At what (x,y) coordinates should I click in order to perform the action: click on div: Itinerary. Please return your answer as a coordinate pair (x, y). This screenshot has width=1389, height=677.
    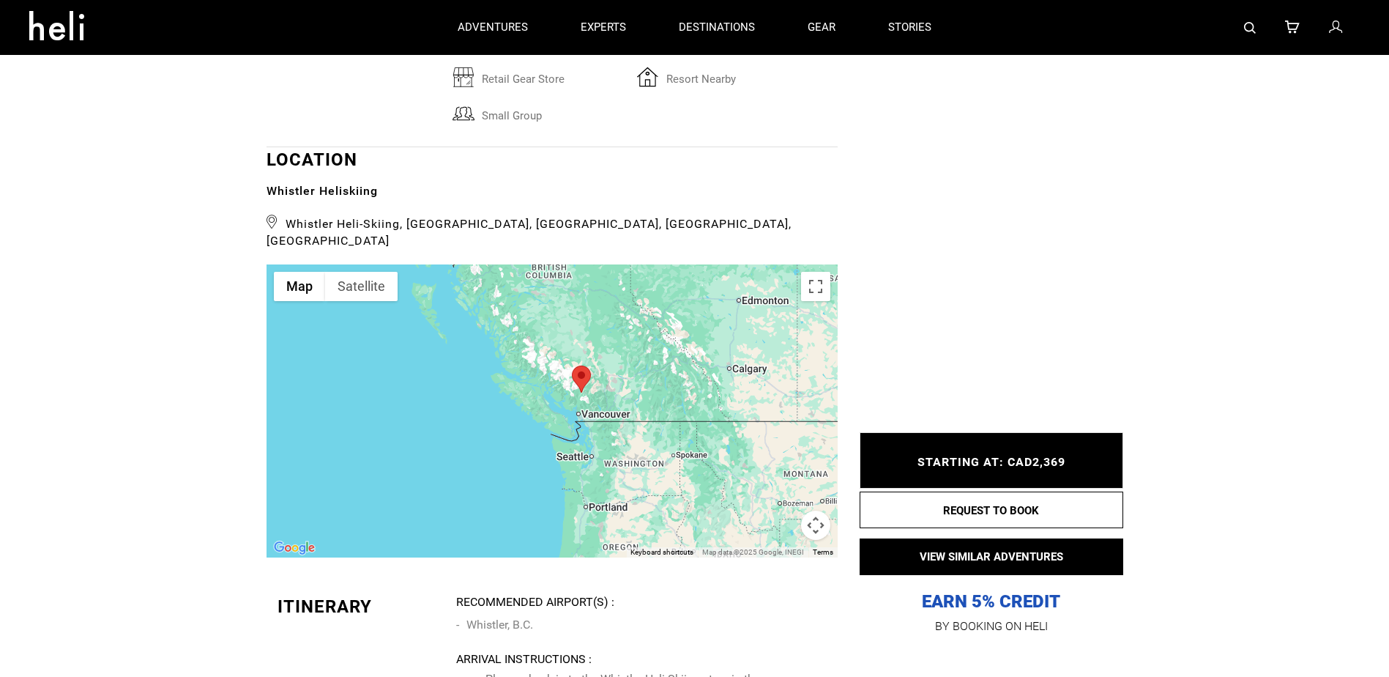
    Looking at the image, I should click on (362, 606).